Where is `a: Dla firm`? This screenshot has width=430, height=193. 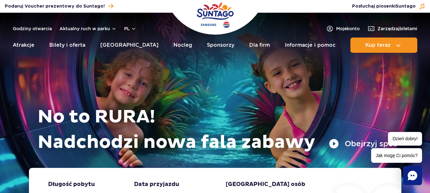
a: Dla firm is located at coordinates (260, 45).